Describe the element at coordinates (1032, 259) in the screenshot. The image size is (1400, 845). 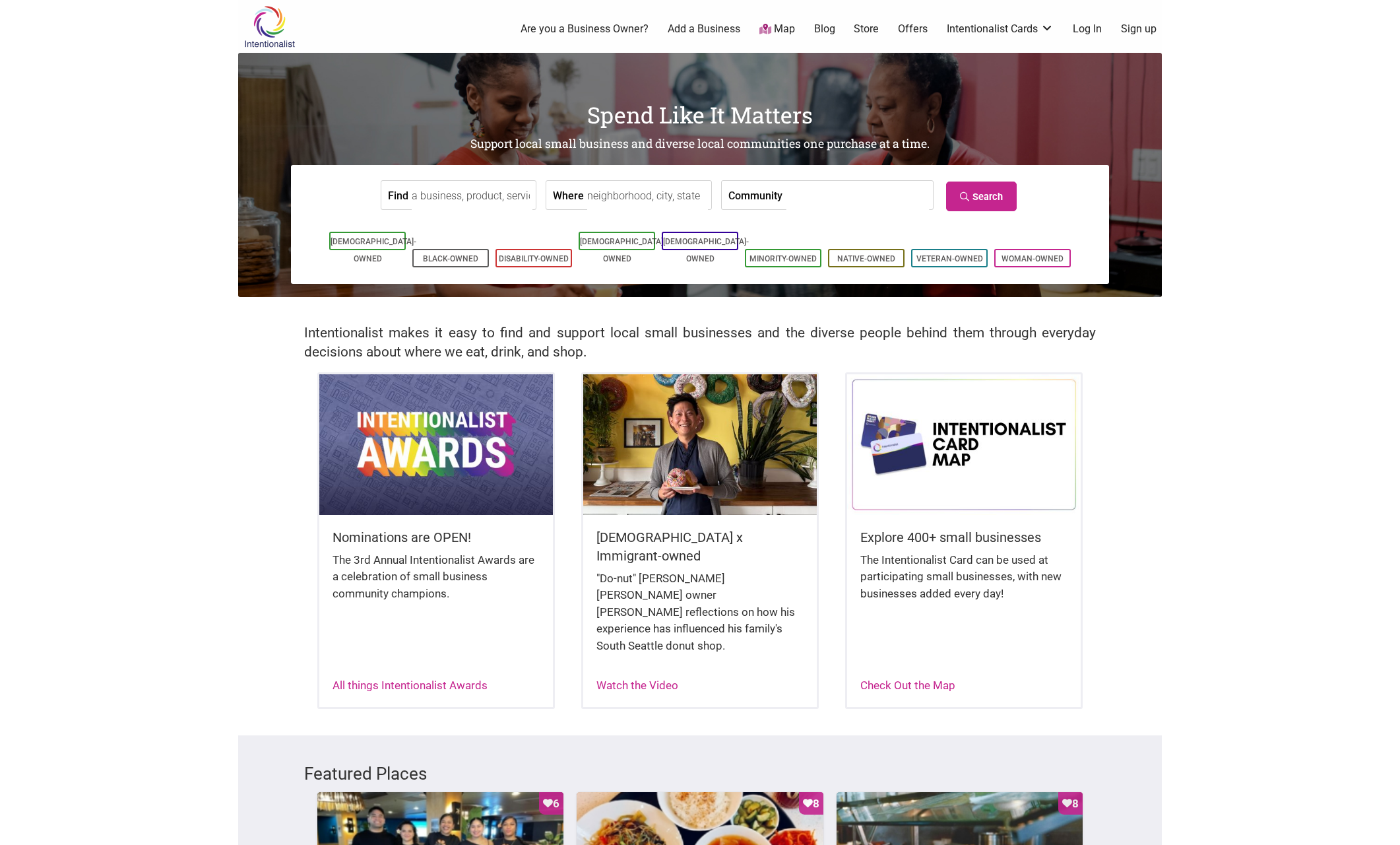
I see `a: Woman-Owned` at that location.